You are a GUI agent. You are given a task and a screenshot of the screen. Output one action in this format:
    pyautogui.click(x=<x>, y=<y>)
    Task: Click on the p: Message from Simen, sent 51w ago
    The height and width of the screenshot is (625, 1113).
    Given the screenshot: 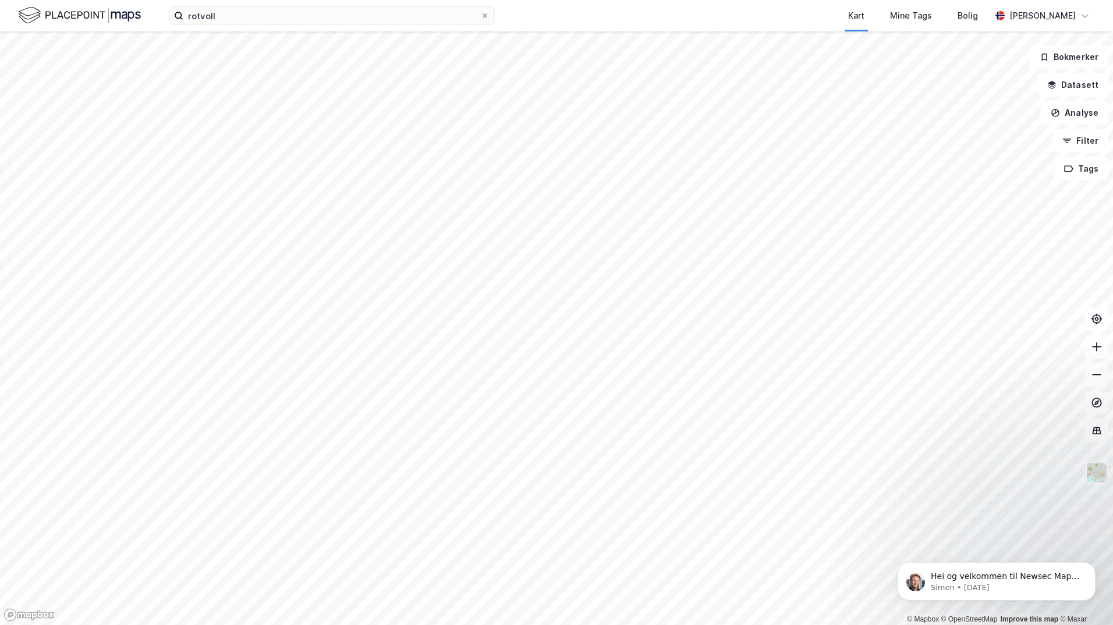 What is the action you would take?
    pyautogui.click(x=126, y=50)
    